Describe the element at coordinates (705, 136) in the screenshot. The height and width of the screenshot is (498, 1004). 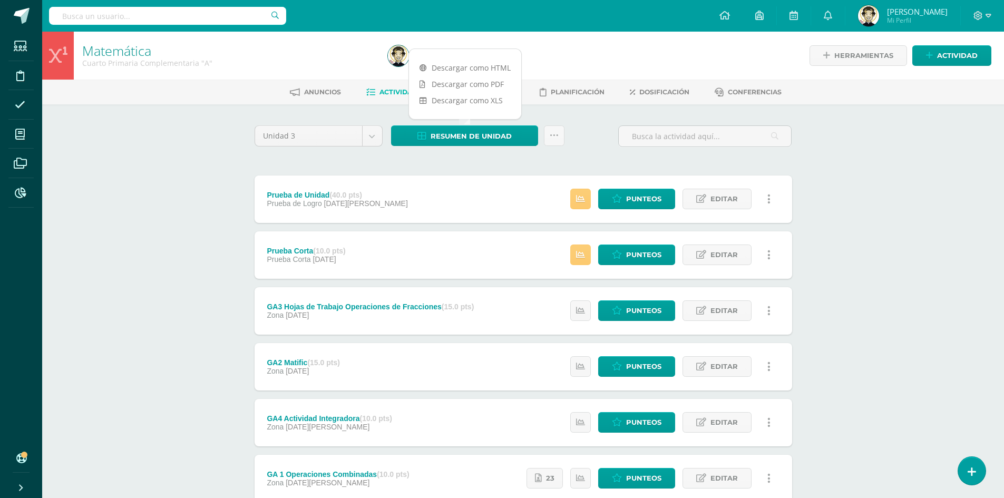
I see `input: Busca la actividad aquí...` at that location.